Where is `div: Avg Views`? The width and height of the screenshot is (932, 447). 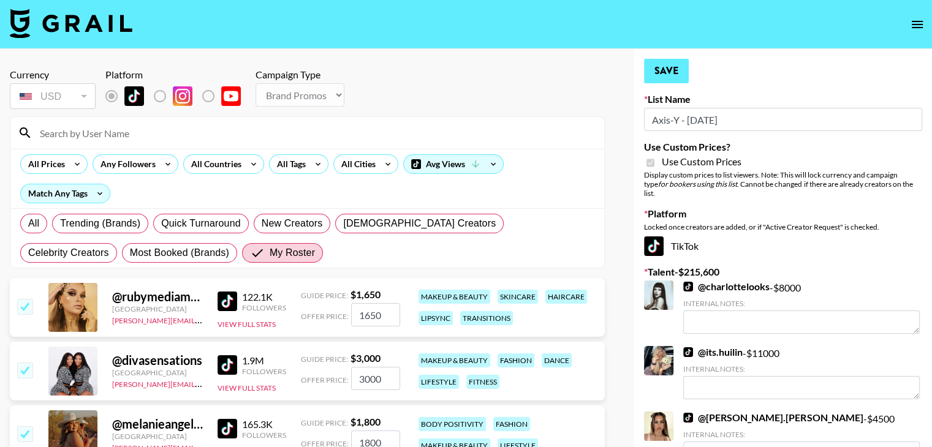
div: Avg Views is located at coordinates (454, 164).